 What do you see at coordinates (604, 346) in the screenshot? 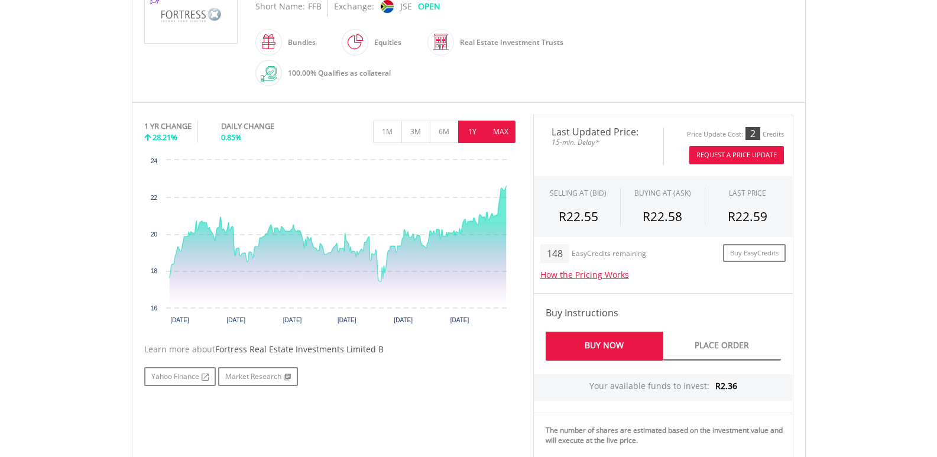
I see `a: Buy Now` at bounding box center [604, 346].